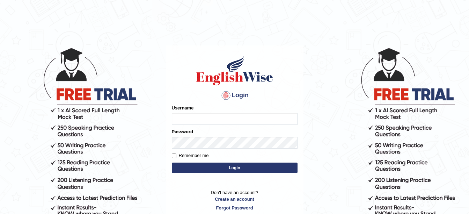 Image resolution: width=469 pixels, height=214 pixels. Describe the element at coordinates (183, 108) in the screenshot. I see `label: Username` at that location.